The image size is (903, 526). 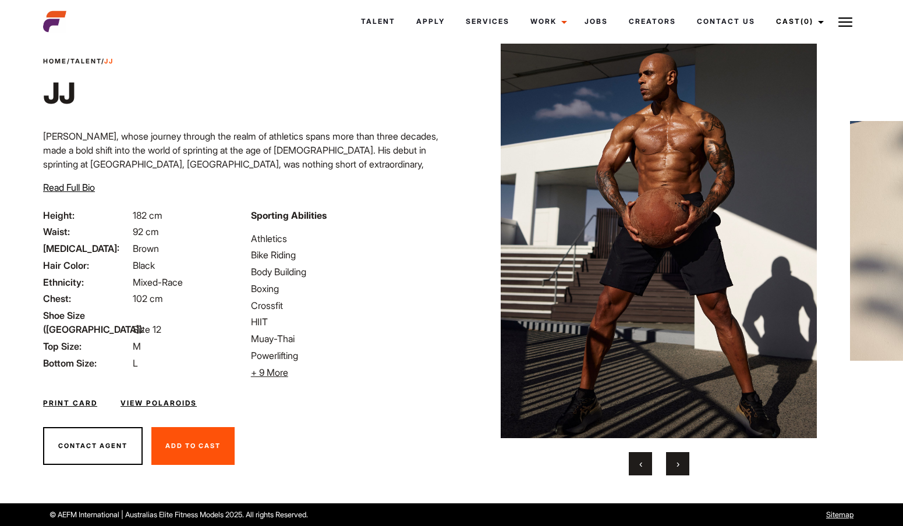 What do you see at coordinates (658, 241) in the screenshot?
I see `img: DadaD` at bounding box center [658, 241].